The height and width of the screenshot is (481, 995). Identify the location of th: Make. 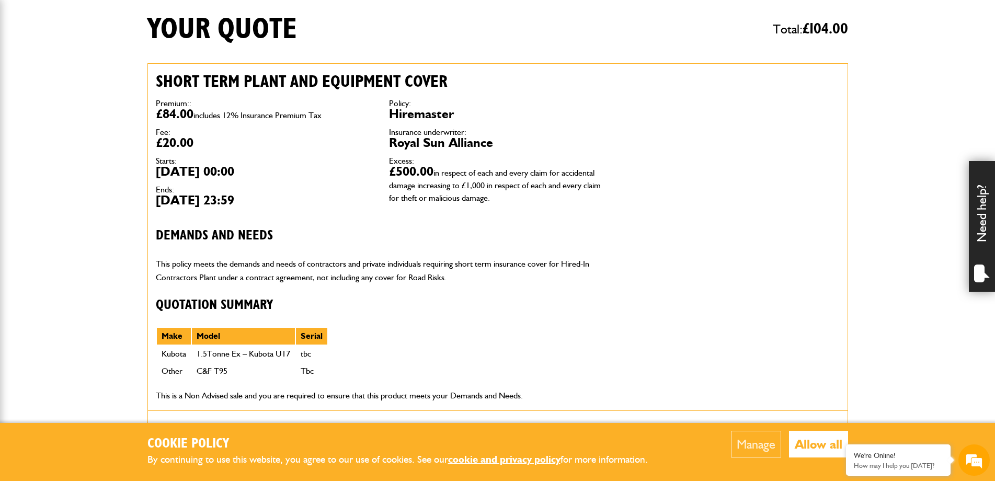
(174, 336).